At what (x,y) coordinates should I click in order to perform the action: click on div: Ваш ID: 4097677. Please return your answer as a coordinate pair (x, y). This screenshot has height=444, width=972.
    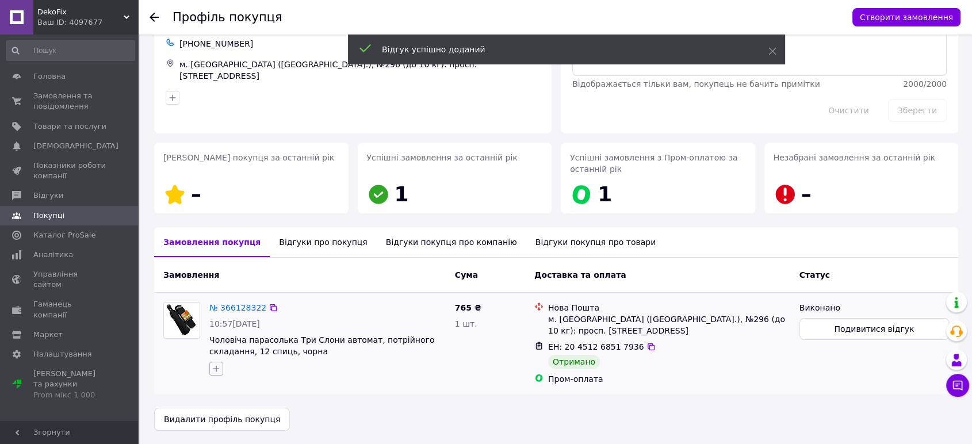
    Looking at the image, I should click on (87, 22).